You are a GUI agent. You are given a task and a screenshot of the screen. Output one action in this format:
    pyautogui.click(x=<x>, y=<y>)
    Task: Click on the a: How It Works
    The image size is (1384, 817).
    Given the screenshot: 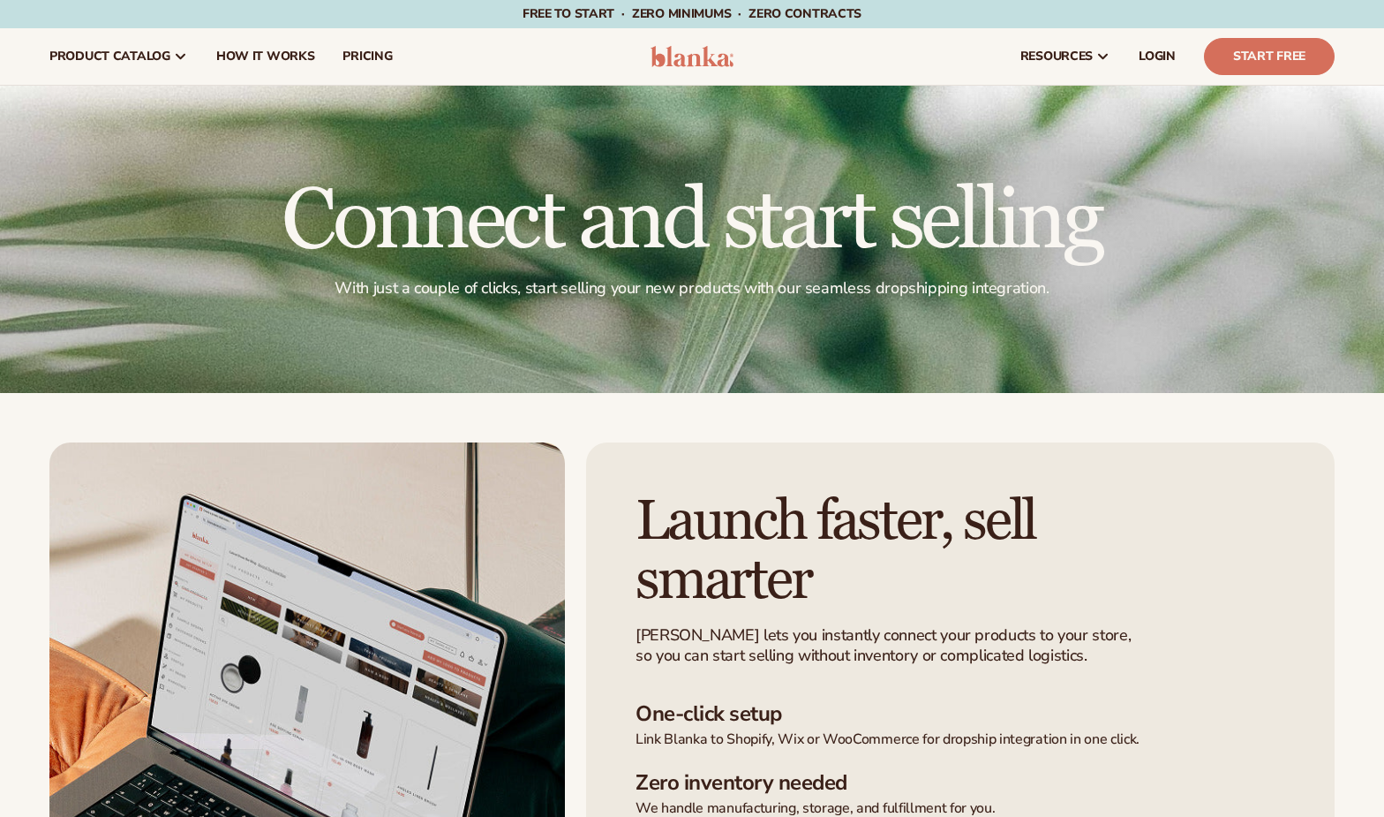 What is the action you would take?
    pyautogui.click(x=266, y=56)
    